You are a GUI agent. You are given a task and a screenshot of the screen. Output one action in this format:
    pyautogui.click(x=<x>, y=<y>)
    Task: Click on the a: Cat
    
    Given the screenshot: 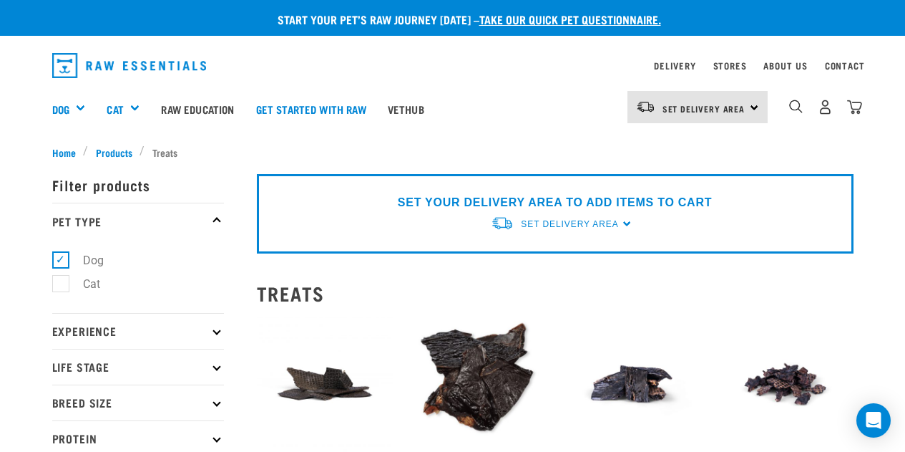 What is the action you would take?
    pyautogui.click(x=114, y=109)
    